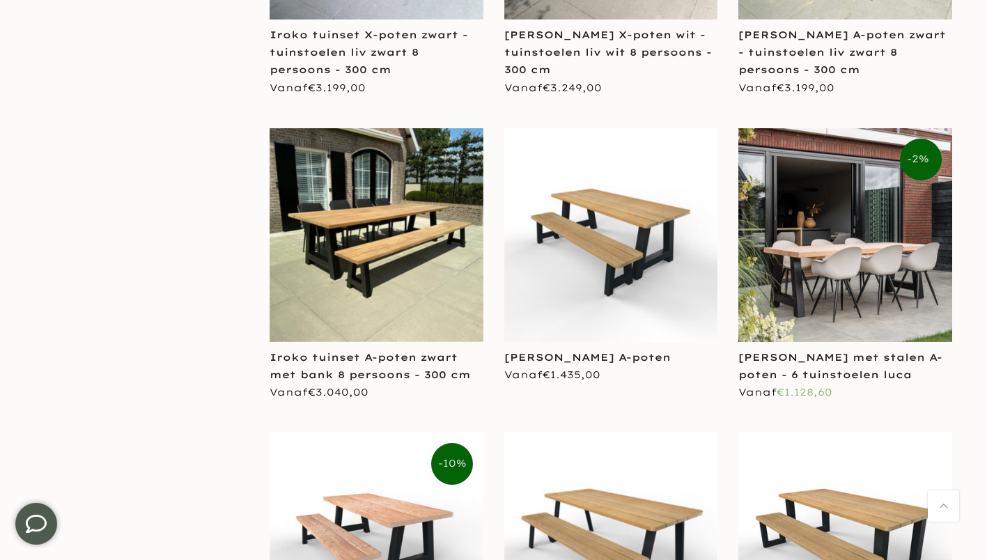 Image resolution: width=987 pixels, height=560 pixels. I want to click on a: Terug naar boven, so click(943, 506).